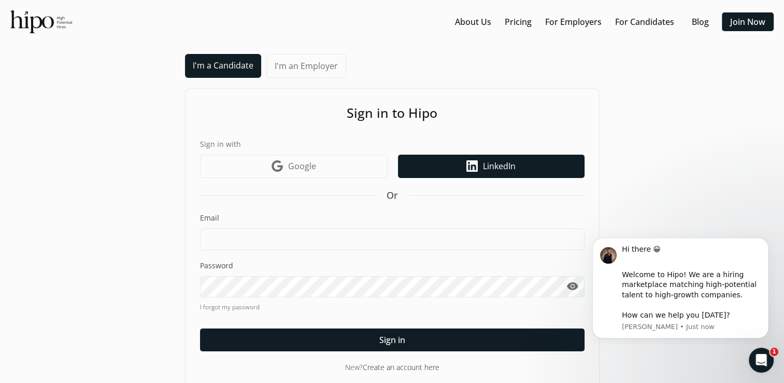 This screenshot has height=383, width=784. I want to click on span: LinkedIn, so click(499, 166).